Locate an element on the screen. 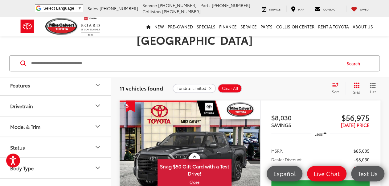  span: Español is located at coordinates (284, 173).